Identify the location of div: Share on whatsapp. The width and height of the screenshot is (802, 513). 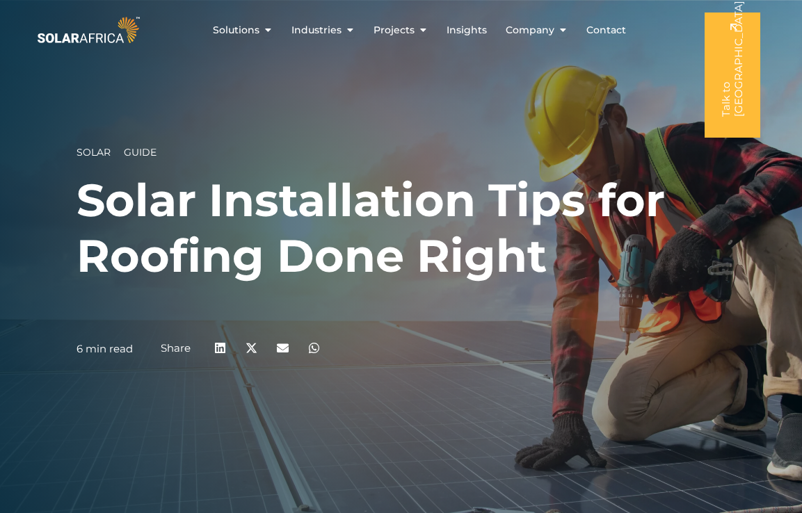
(314, 348).